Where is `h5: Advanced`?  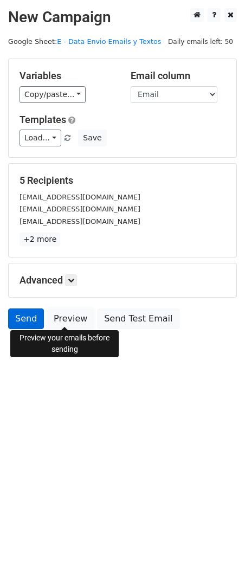 h5: Advanced is located at coordinates (123, 280).